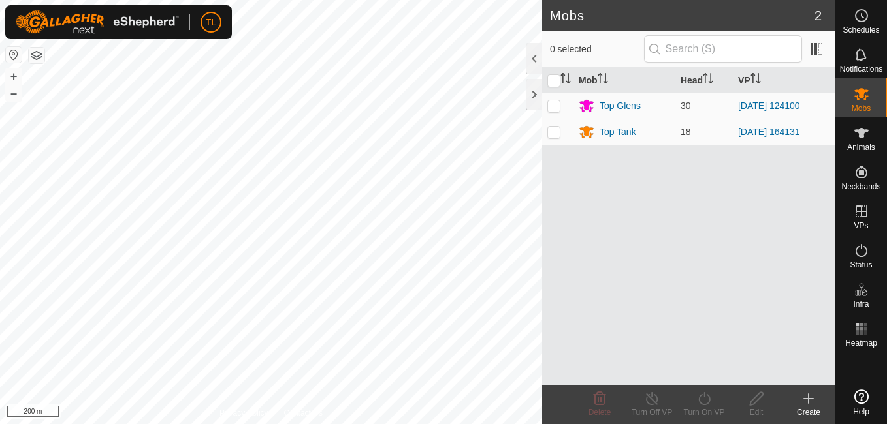  What do you see at coordinates (784, 80) in the screenshot?
I see `th: VP` at bounding box center [784, 80].